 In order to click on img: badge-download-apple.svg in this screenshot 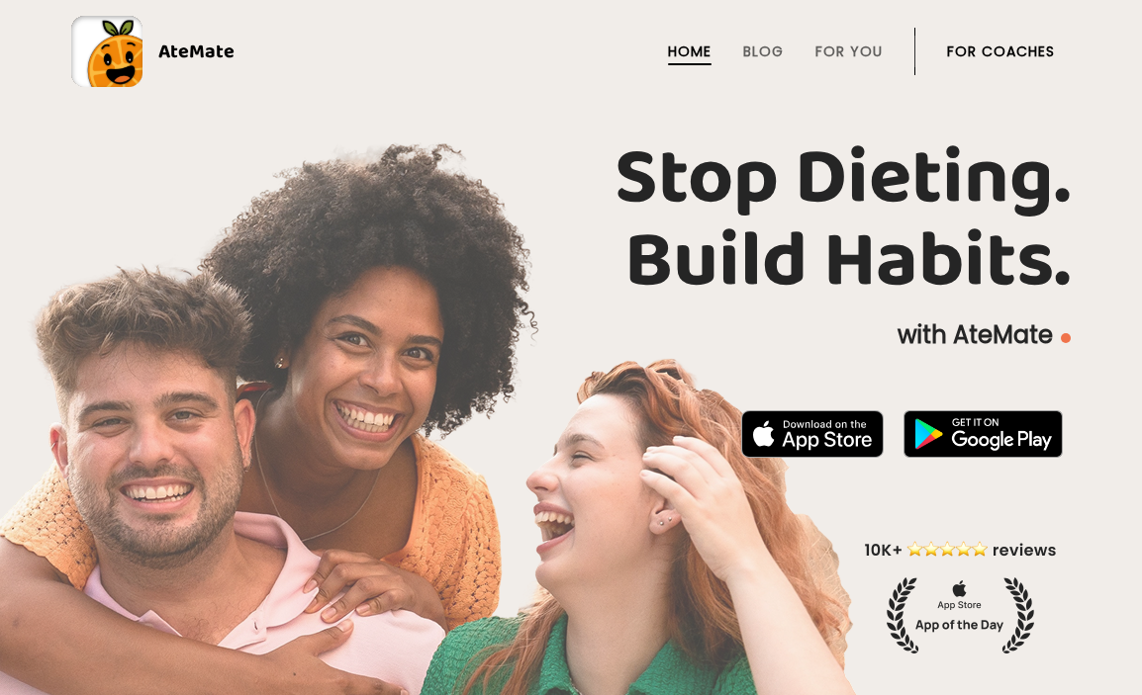, I will do `click(812, 434)`.